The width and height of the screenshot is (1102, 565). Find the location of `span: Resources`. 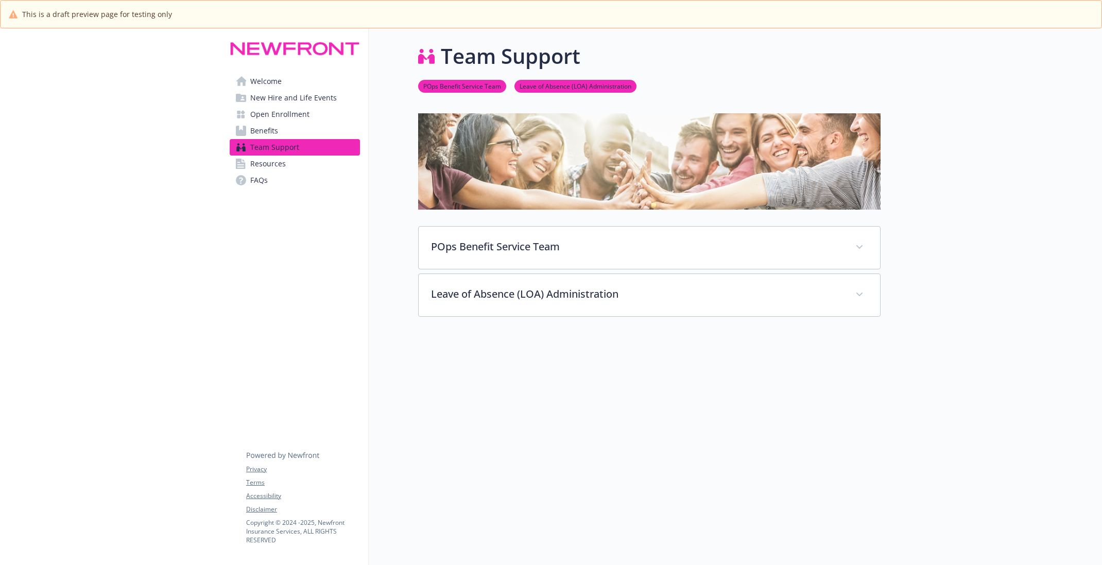

span: Resources is located at coordinates (268, 164).